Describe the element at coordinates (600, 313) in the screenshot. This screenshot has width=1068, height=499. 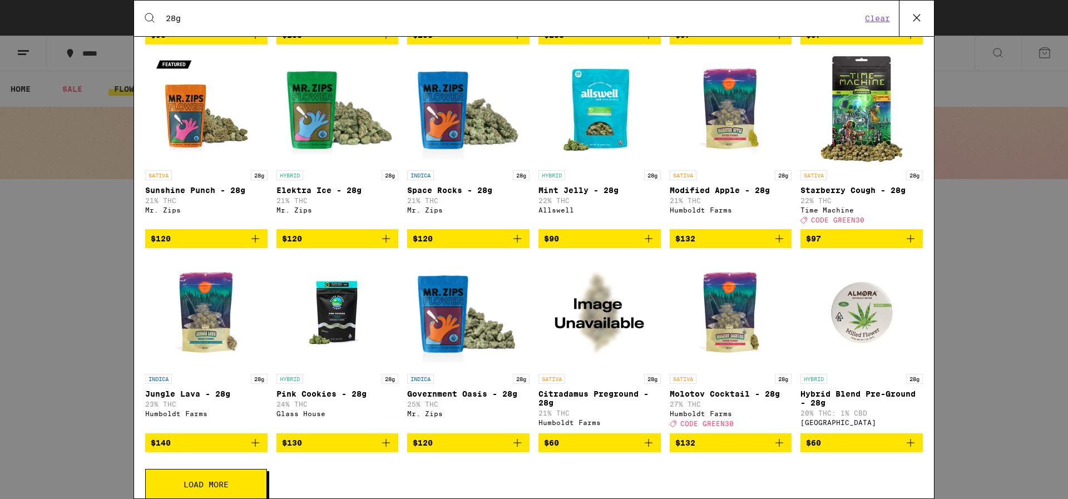
I see `img: Humboldt Farms - Citradamus Preground - 28g` at that location.